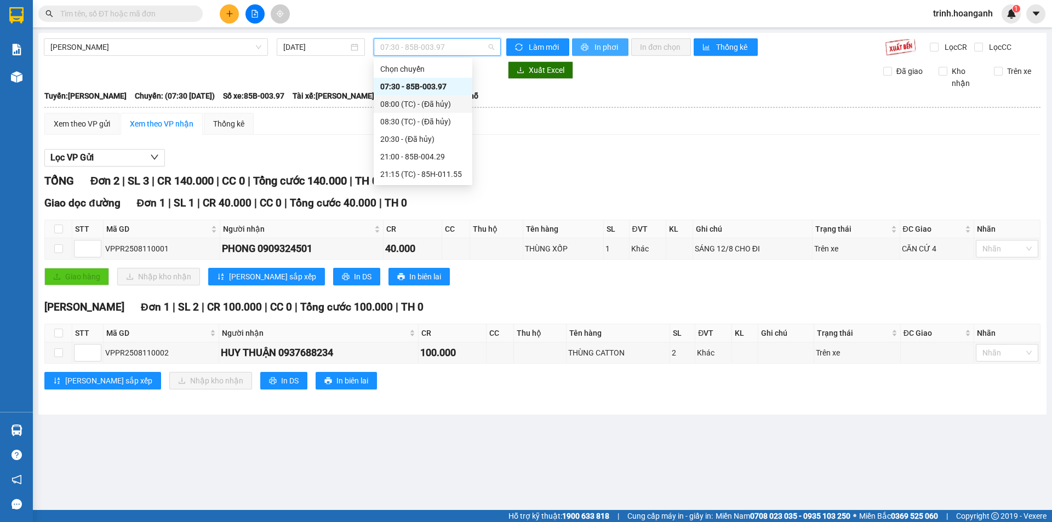 This screenshot has width=1052, height=522. Describe the element at coordinates (670, 516) in the screenshot. I see `span: Cung cấp máy in - giấy in:` at that location.